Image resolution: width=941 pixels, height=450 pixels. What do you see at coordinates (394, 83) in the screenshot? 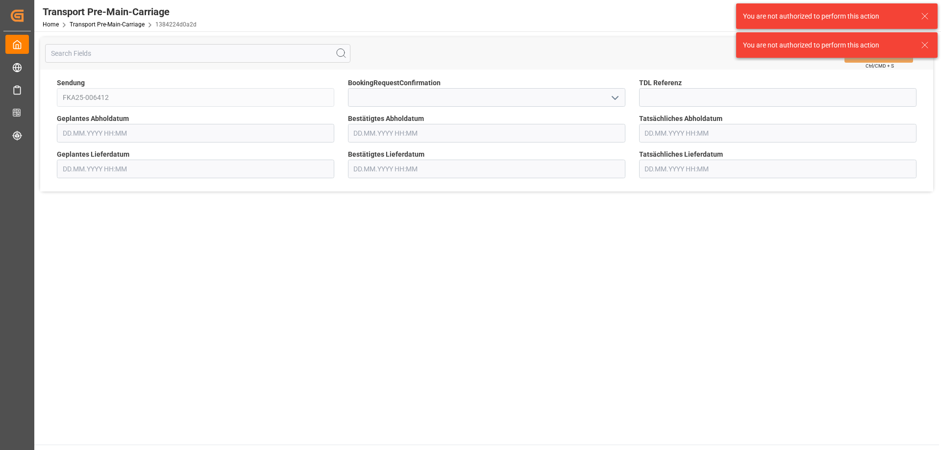
I see `span: BookingRequestConfirmation` at bounding box center [394, 83].